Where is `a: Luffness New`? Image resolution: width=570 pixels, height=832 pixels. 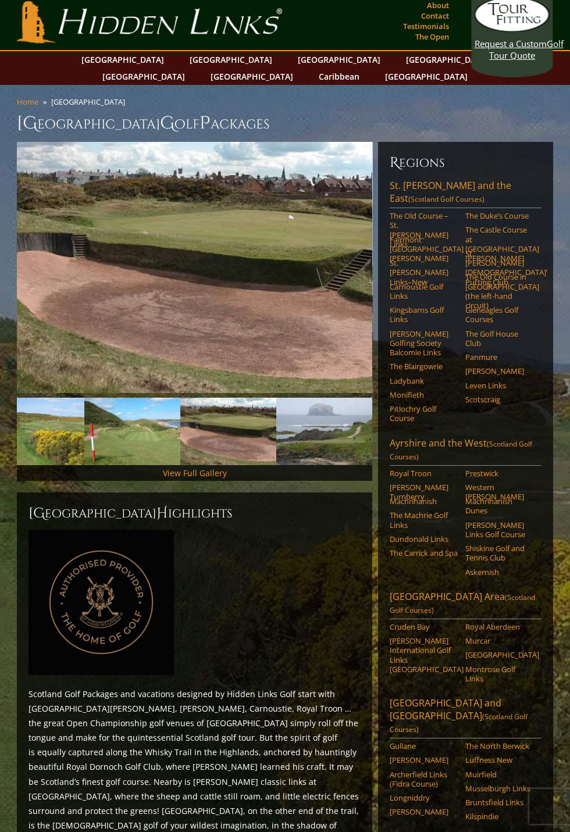 a: Luffness New is located at coordinates (499, 760).